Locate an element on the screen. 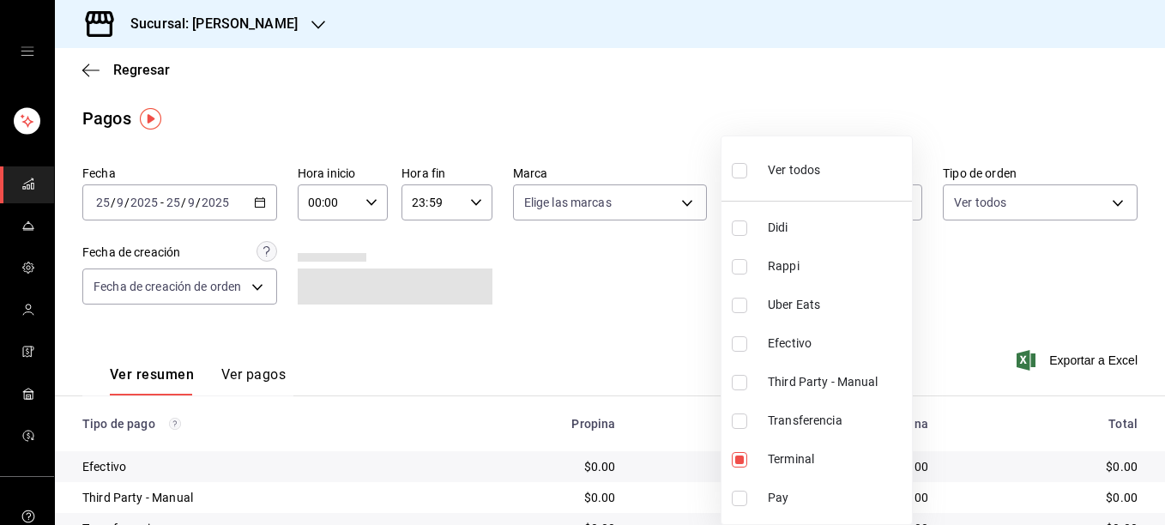 The height and width of the screenshot is (525, 1165). span: Uber Eats is located at coordinates (836, 304).